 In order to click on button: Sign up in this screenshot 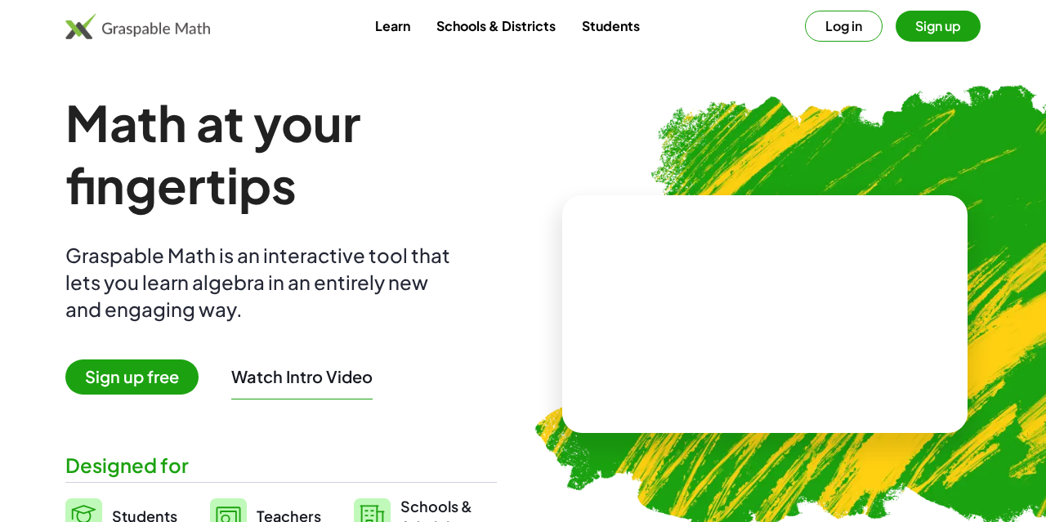, I will do `click(938, 26)`.